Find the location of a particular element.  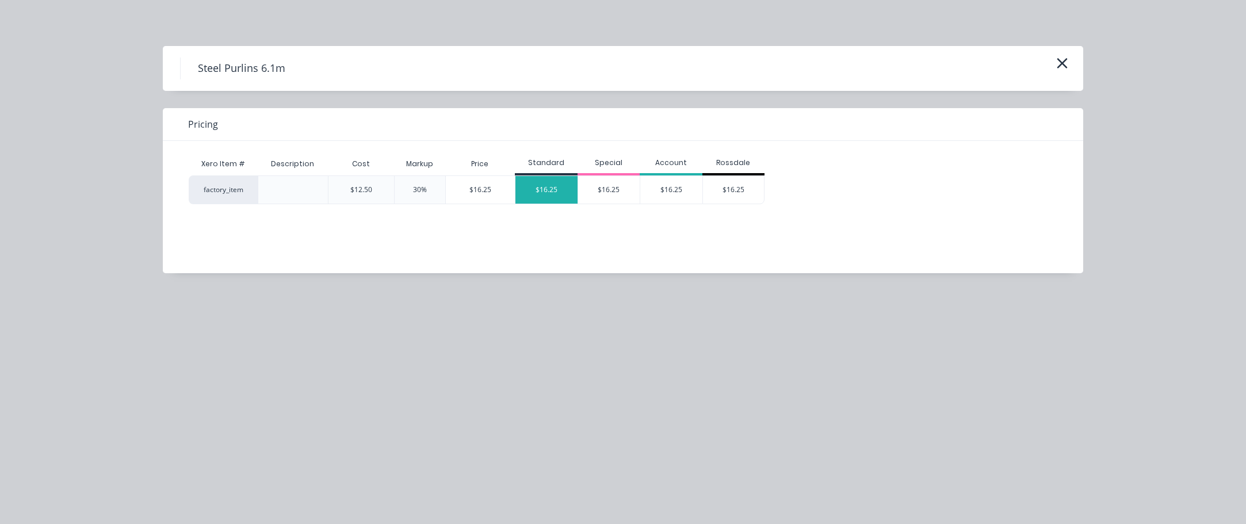

div: Cost is located at coordinates (361, 164).